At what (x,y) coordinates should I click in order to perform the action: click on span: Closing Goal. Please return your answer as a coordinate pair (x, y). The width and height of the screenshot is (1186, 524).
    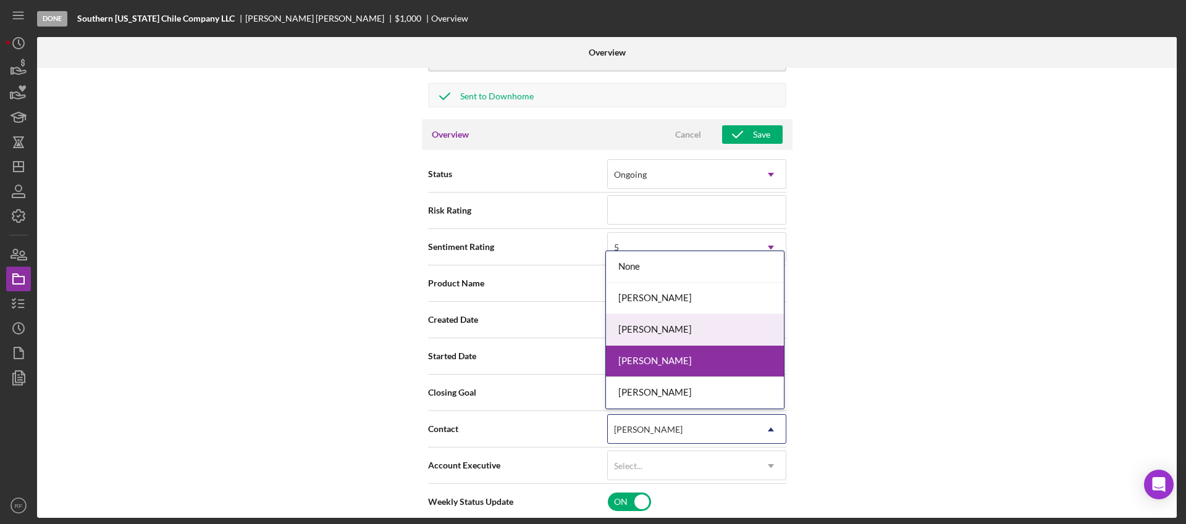
    Looking at the image, I should click on (518, 393).